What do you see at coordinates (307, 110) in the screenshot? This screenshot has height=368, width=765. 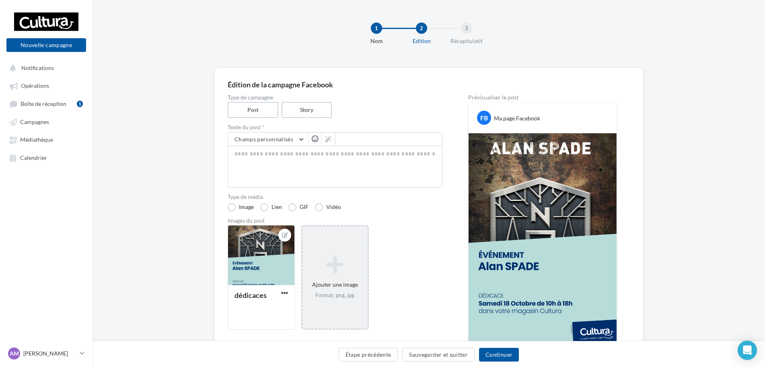 I see `label: Story` at bounding box center [307, 110].